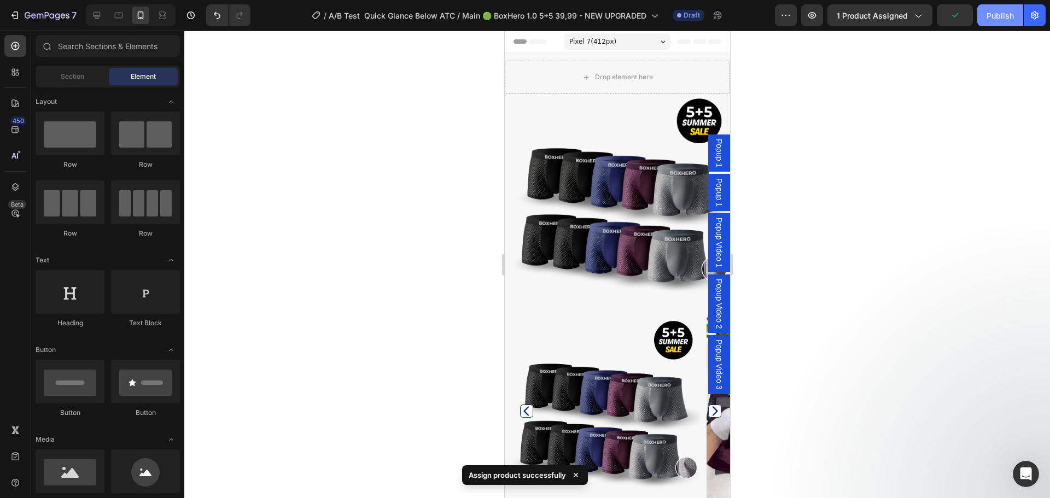  Describe the element at coordinates (119, 47) in the screenshot. I see `div: Drop element here` at that location.